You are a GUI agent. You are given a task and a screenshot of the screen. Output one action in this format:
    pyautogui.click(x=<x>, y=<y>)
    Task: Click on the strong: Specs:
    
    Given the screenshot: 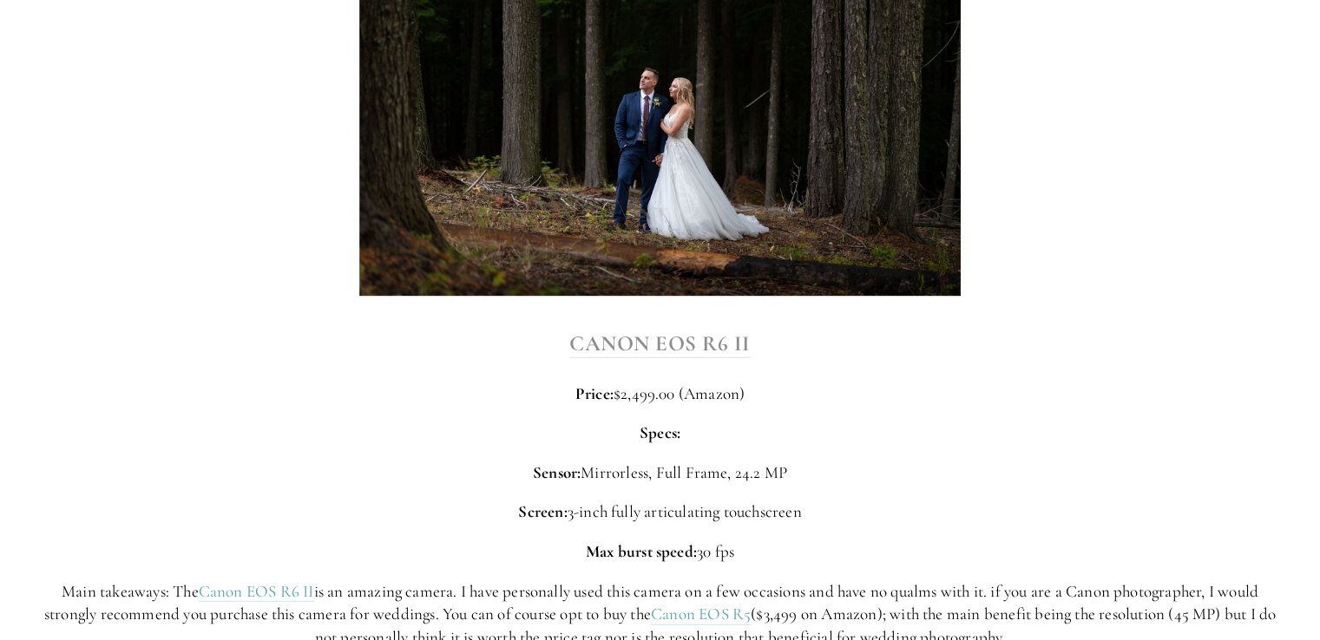 What is the action you would take?
    pyautogui.click(x=660, y=432)
    